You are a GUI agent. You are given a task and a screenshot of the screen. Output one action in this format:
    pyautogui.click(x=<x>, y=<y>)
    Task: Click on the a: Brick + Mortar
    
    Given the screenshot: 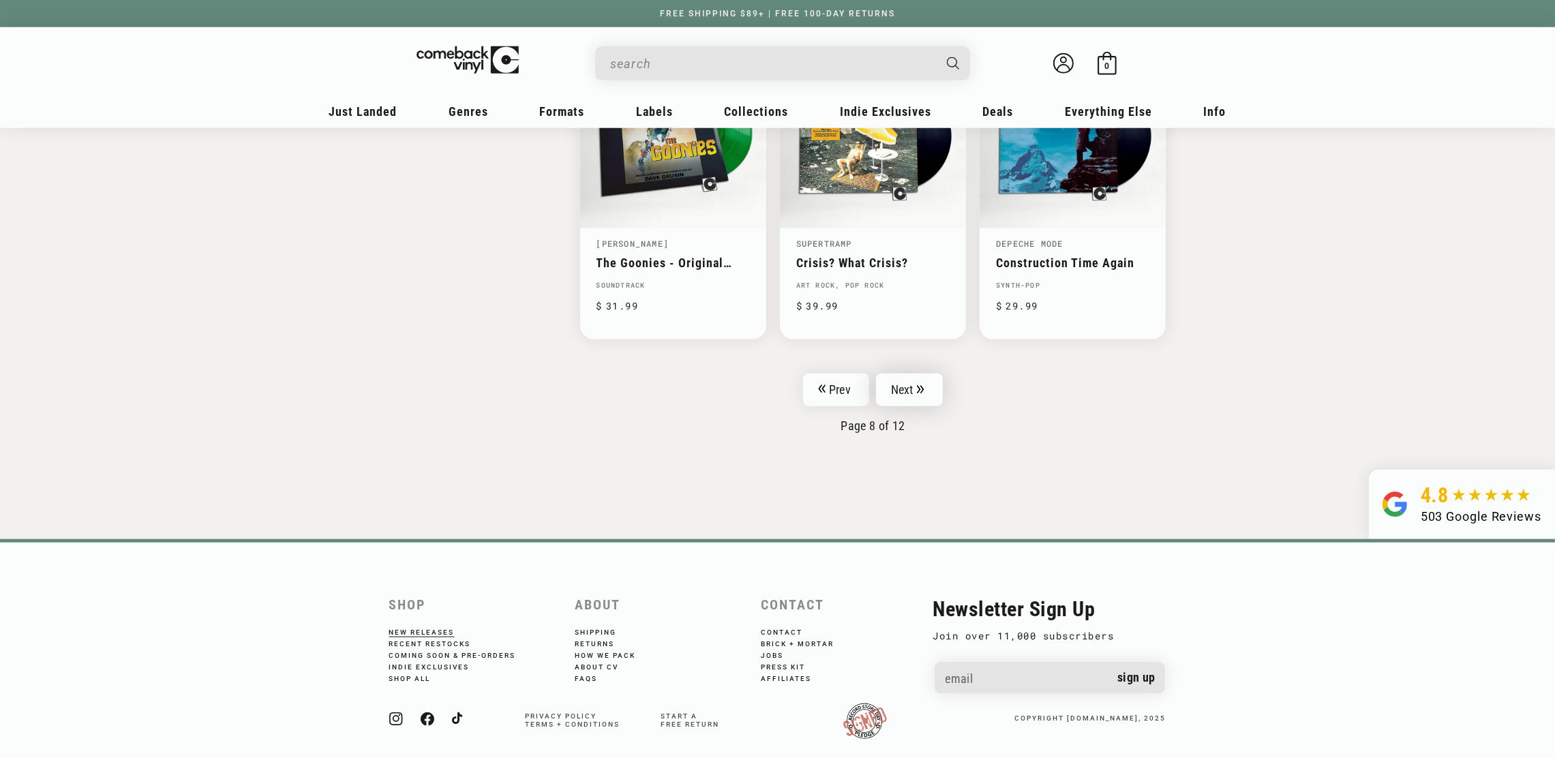 What is the action you would take?
    pyautogui.click(x=806, y=642)
    